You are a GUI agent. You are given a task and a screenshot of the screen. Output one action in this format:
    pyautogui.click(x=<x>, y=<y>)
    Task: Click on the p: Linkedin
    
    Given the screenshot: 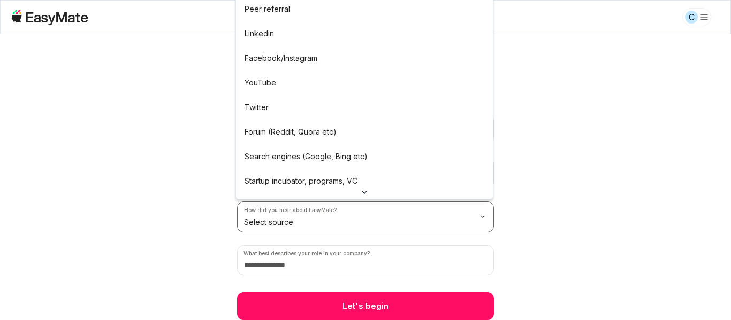 What is the action you would take?
    pyautogui.click(x=259, y=34)
    